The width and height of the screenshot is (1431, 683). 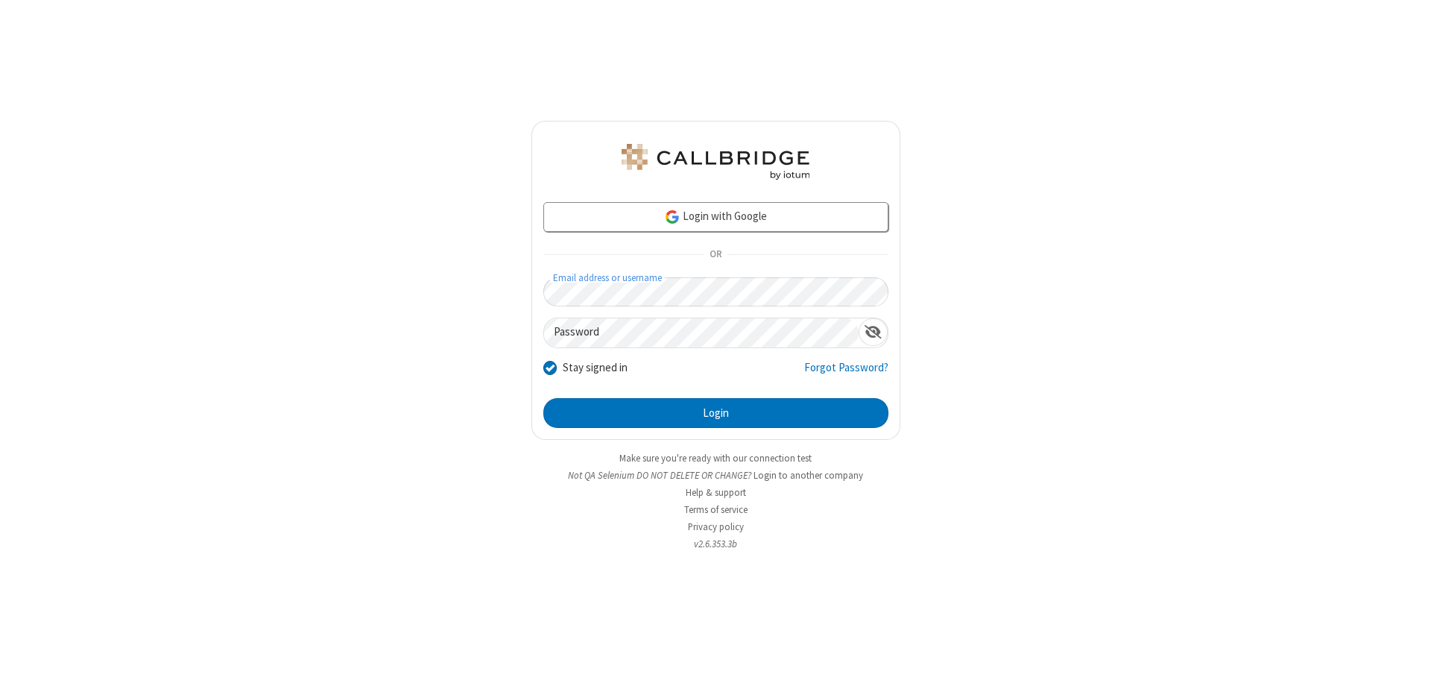 What do you see at coordinates (716, 291) in the screenshot?
I see `input: Email address or username` at bounding box center [716, 291].